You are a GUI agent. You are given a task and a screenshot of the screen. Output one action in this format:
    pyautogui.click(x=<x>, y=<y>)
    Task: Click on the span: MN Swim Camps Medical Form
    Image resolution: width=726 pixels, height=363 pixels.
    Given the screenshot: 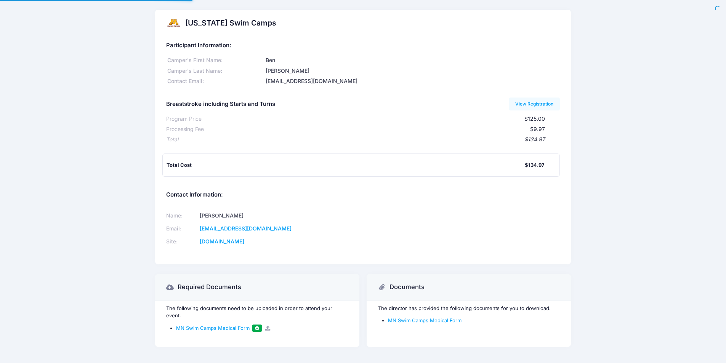 What is the action you would take?
    pyautogui.click(x=213, y=328)
    